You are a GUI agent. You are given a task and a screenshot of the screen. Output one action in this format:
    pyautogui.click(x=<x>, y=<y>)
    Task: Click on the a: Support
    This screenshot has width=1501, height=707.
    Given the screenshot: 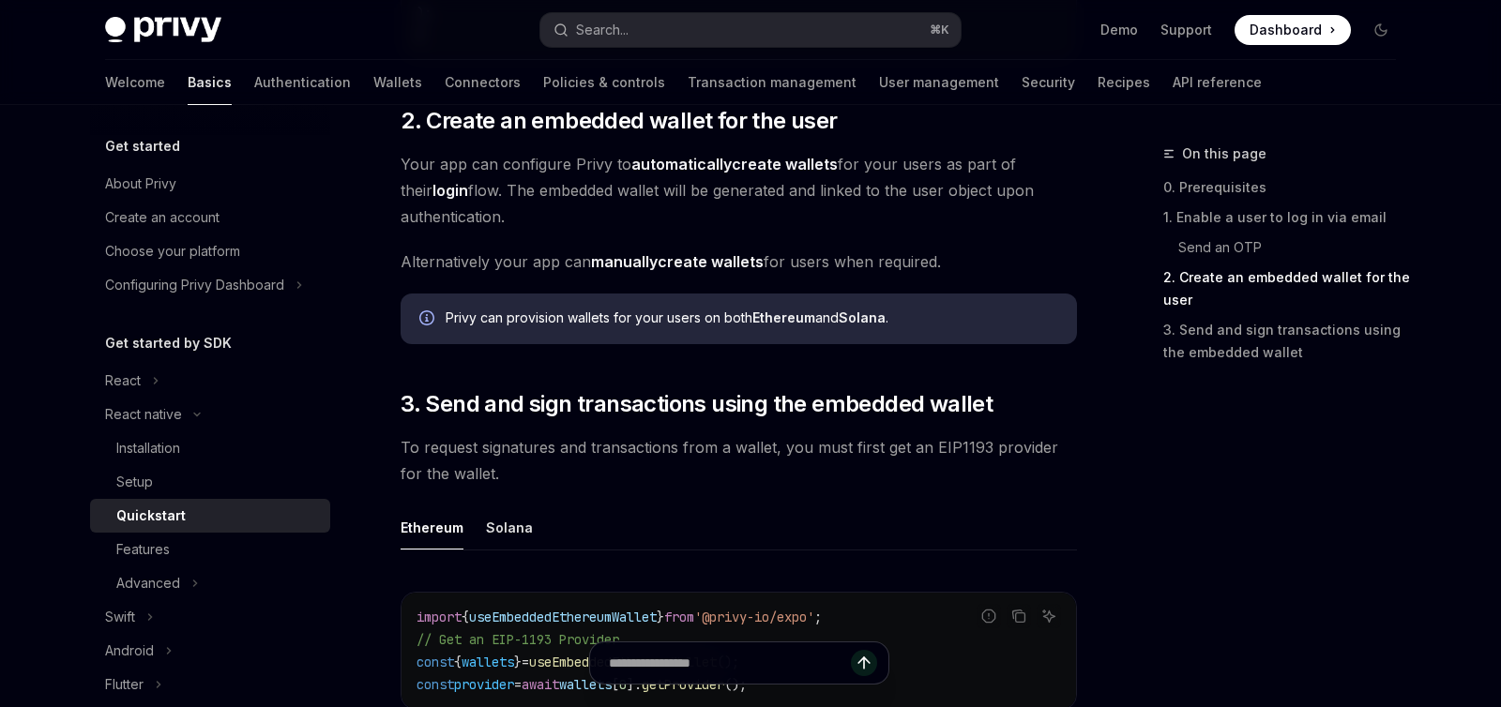 What is the action you would take?
    pyautogui.click(x=1186, y=30)
    